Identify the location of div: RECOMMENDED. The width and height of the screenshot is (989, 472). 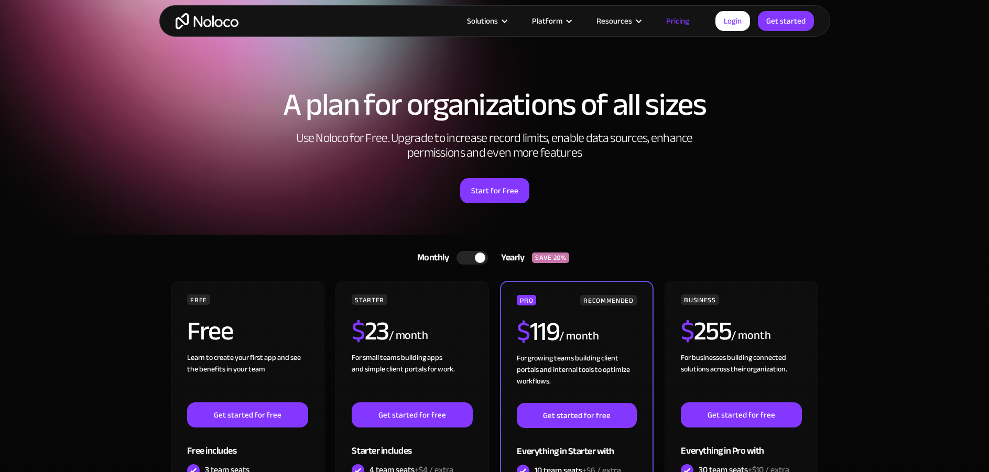
(608, 300).